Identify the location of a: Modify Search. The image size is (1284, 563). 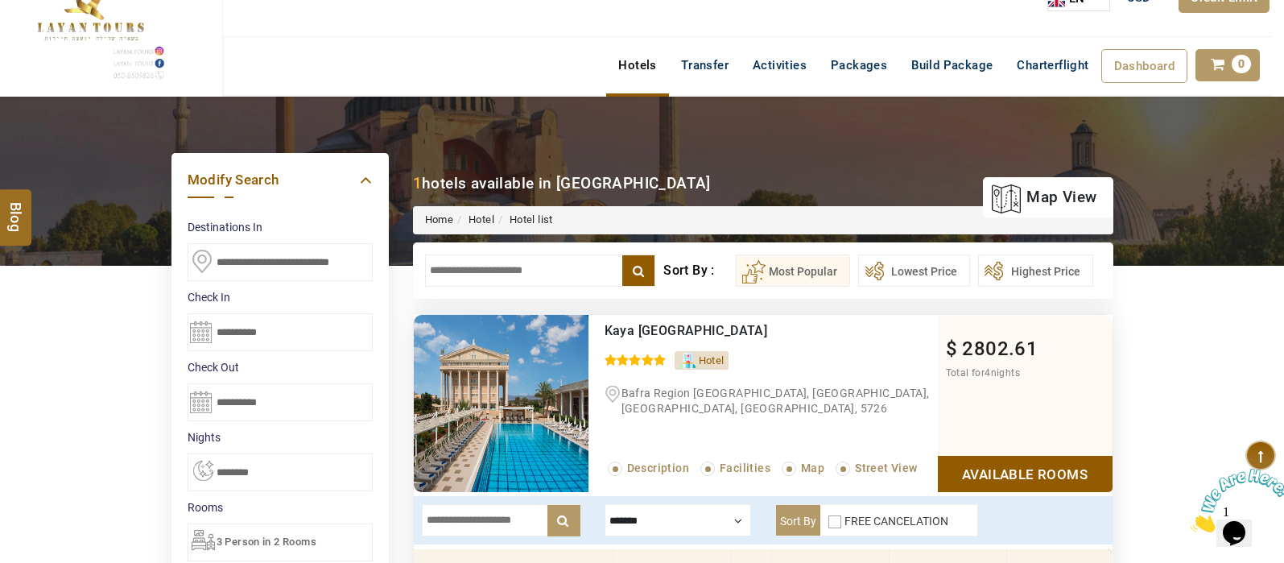
(280, 179).